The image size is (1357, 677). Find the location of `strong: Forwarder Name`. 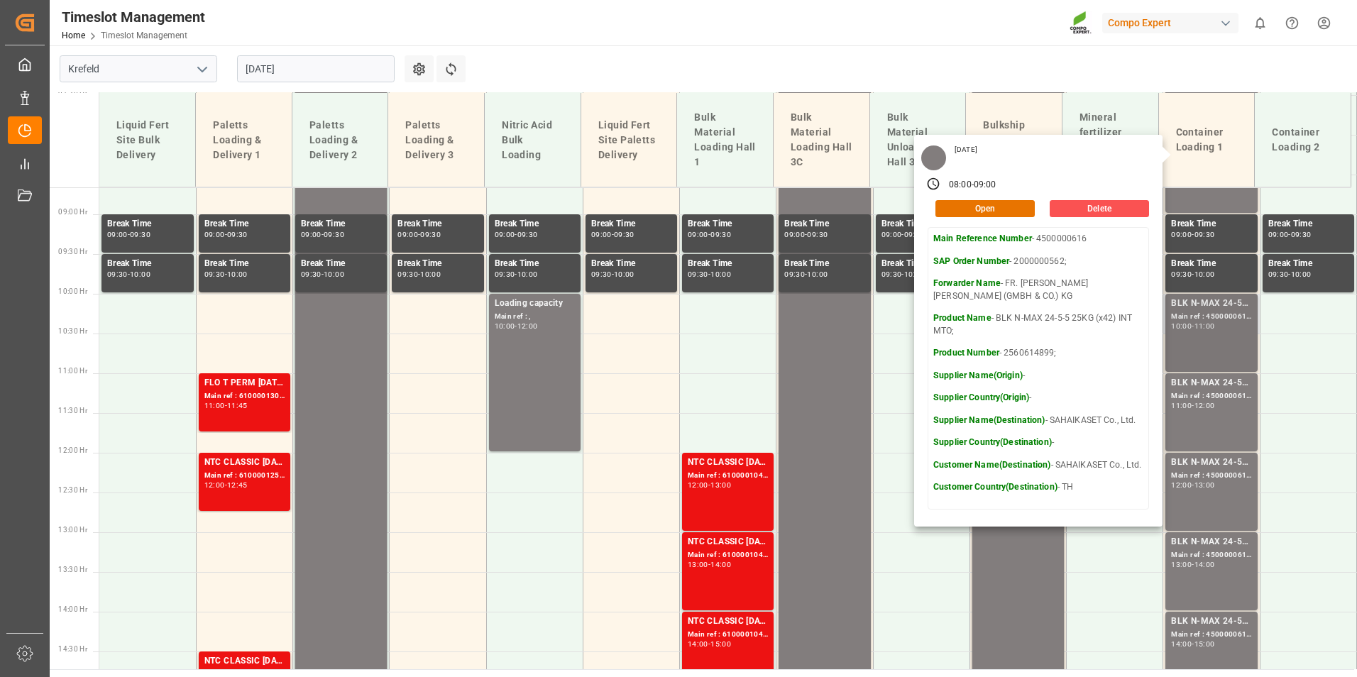

strong: Forwarder Name is located at coordinates (966, 283).